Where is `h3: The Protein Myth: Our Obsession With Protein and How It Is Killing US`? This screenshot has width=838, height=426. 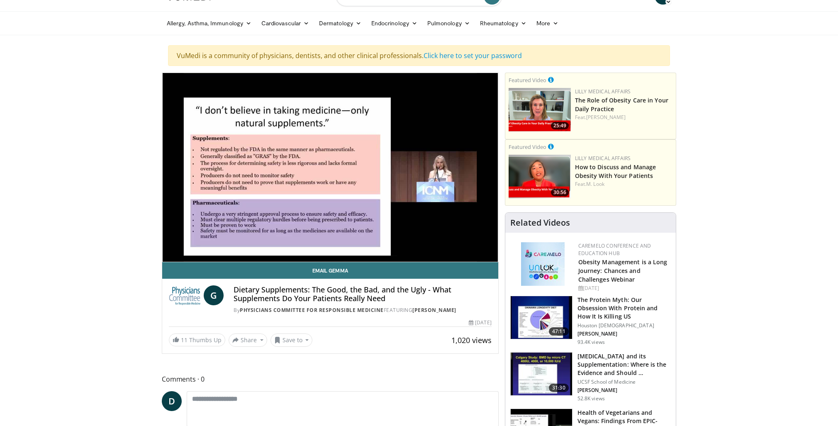
h3: The Protein Myth: Our Obsession With Protein and How It Is Killing US is located at coordinates (624, 308).